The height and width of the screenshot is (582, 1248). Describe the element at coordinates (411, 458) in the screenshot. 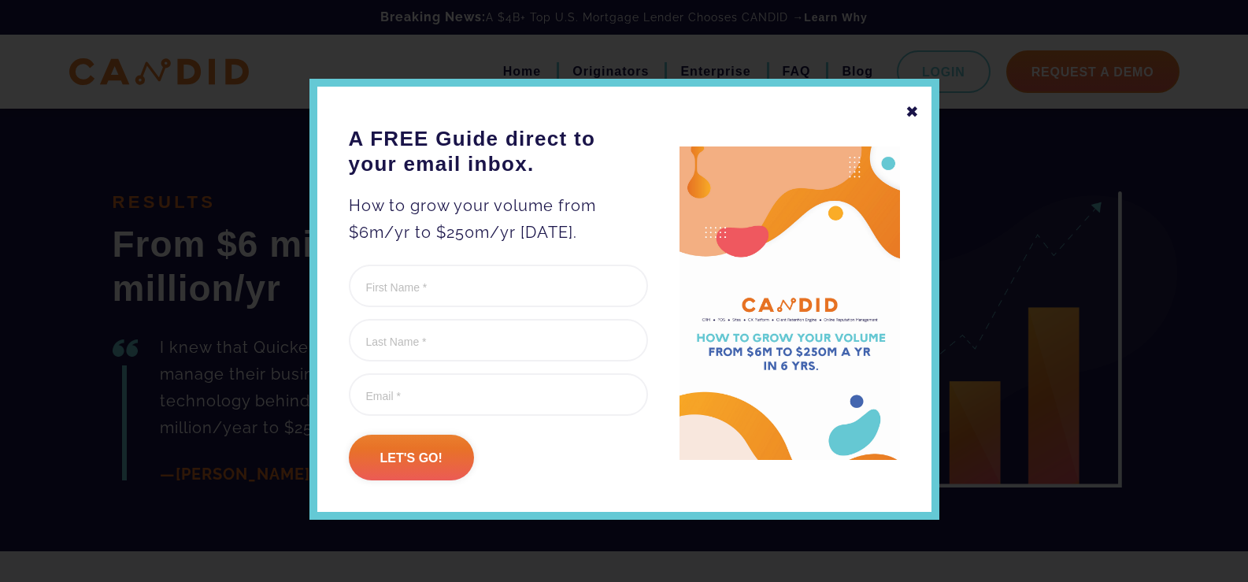

I see `input: Let's go!` at that location.